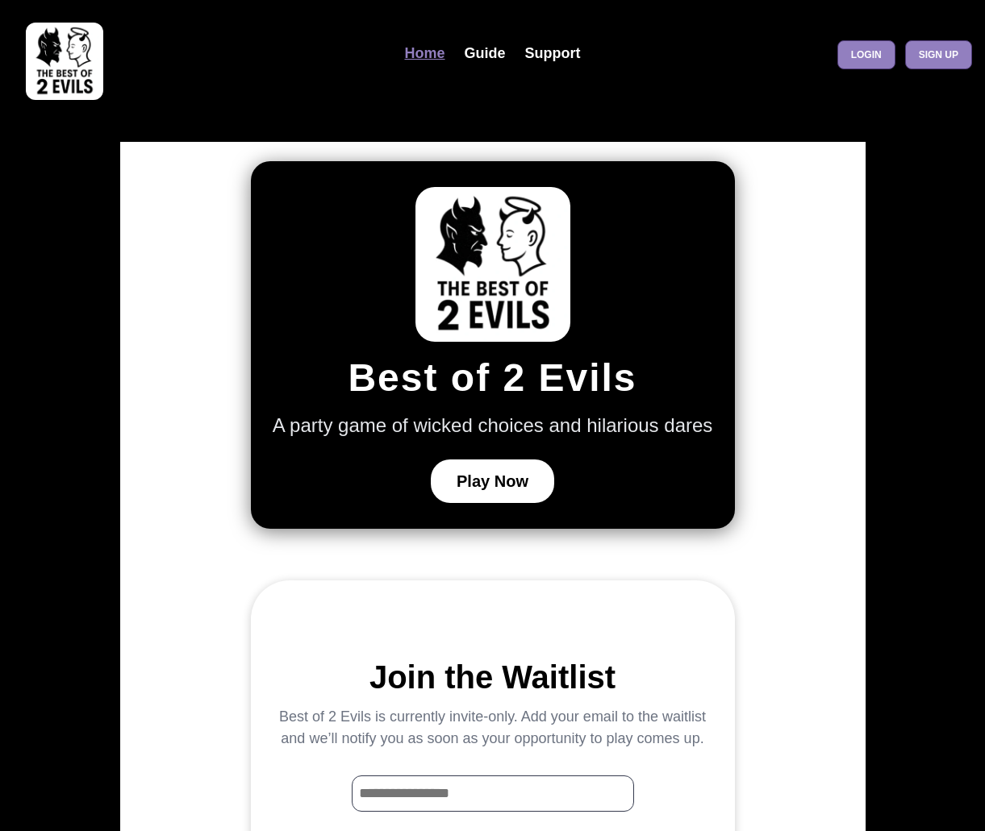 The width and height of the screenshot is (985, 831). What do you see at coordinates (938, 55) in the screenshot?
I see `a: Sign up` at bounding box center [938, 55].